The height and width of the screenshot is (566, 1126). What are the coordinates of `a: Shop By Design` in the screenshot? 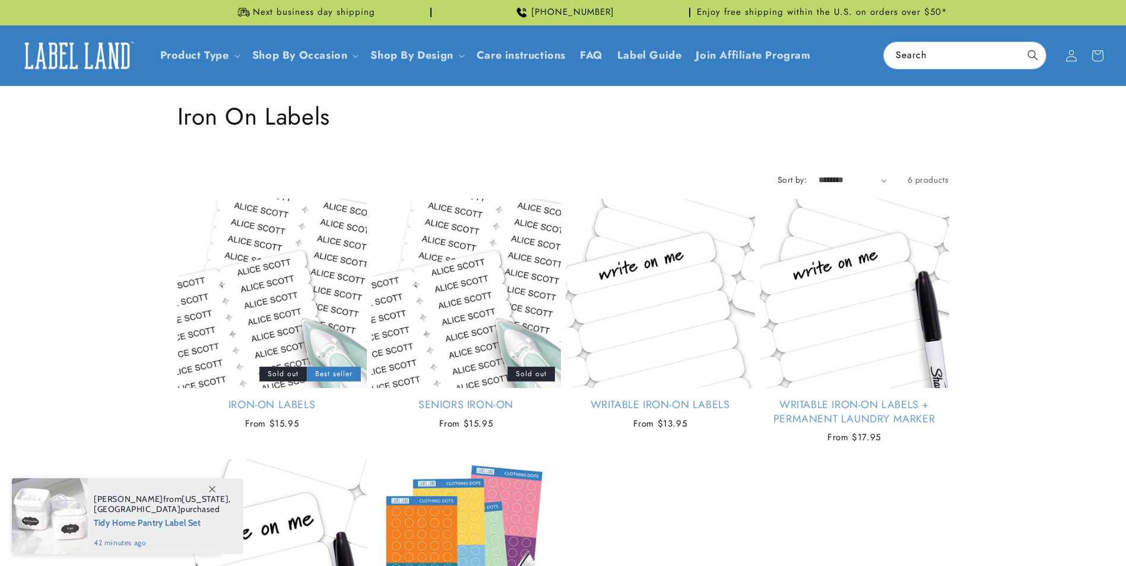 It's located at (411, 55).